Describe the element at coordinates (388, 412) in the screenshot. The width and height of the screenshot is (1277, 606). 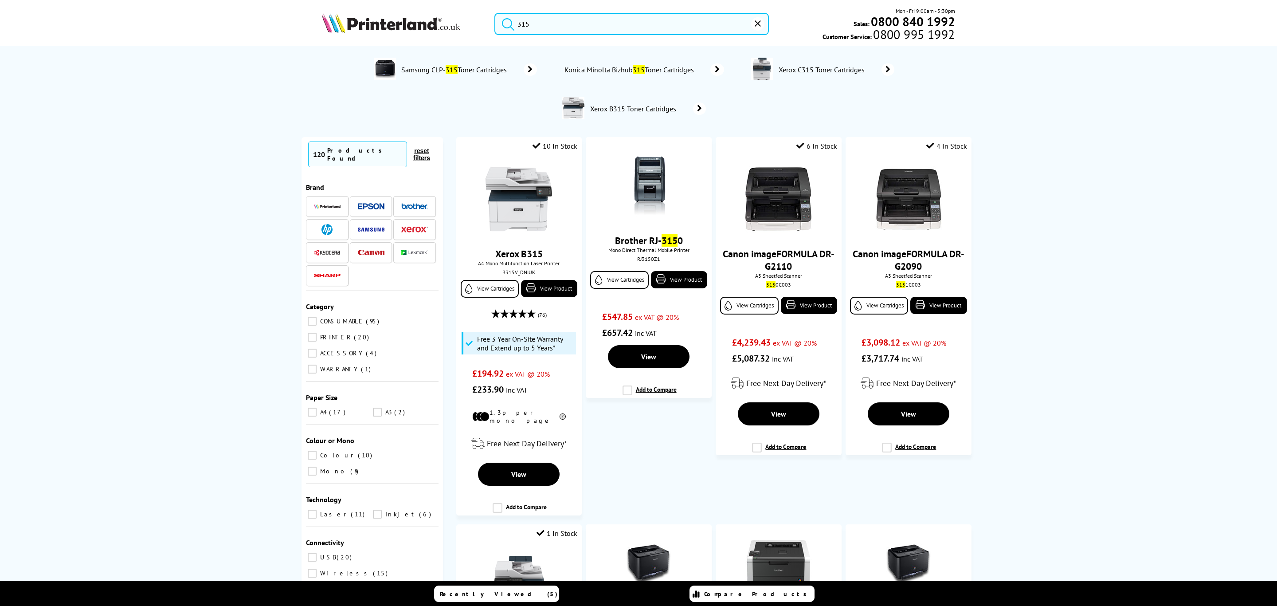
I see `span: A3` at that location.